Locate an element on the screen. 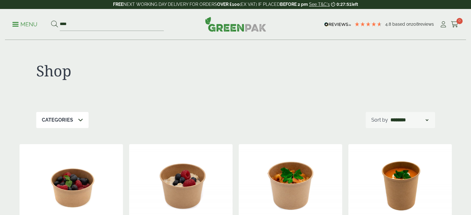 Image resolution: width=471 pixels, height=215 pixels. img: REVIEWS.io is located at coordinates (338, 24).